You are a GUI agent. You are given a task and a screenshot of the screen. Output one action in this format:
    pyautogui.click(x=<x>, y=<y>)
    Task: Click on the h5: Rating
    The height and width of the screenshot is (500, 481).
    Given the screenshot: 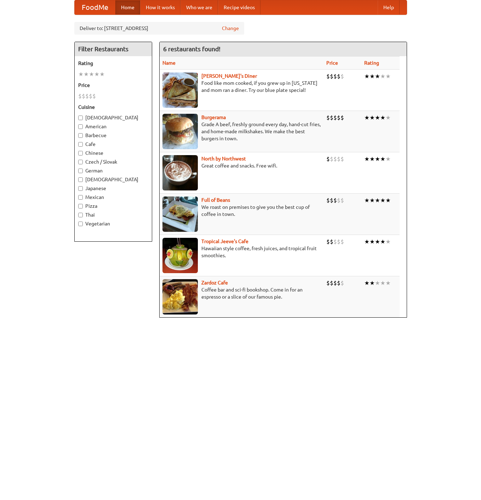 What is the action you would take?
    pyautogui.click(x=113, y=63)
    